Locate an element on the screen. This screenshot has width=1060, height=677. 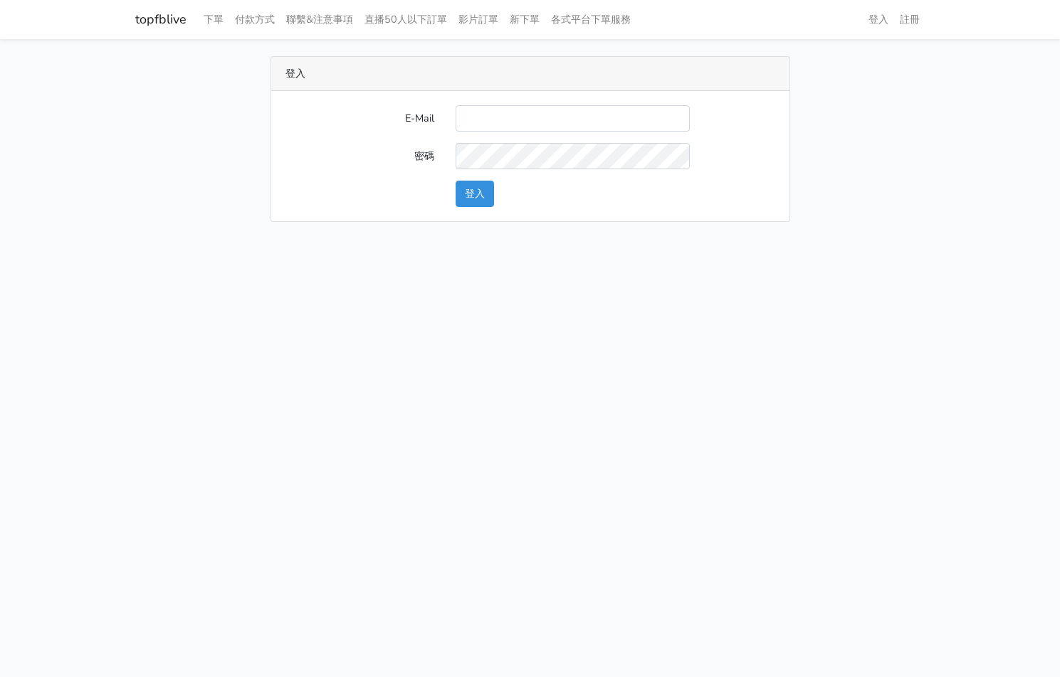
a: 聯繫&注意事項 is located at coordinates (319, 19).